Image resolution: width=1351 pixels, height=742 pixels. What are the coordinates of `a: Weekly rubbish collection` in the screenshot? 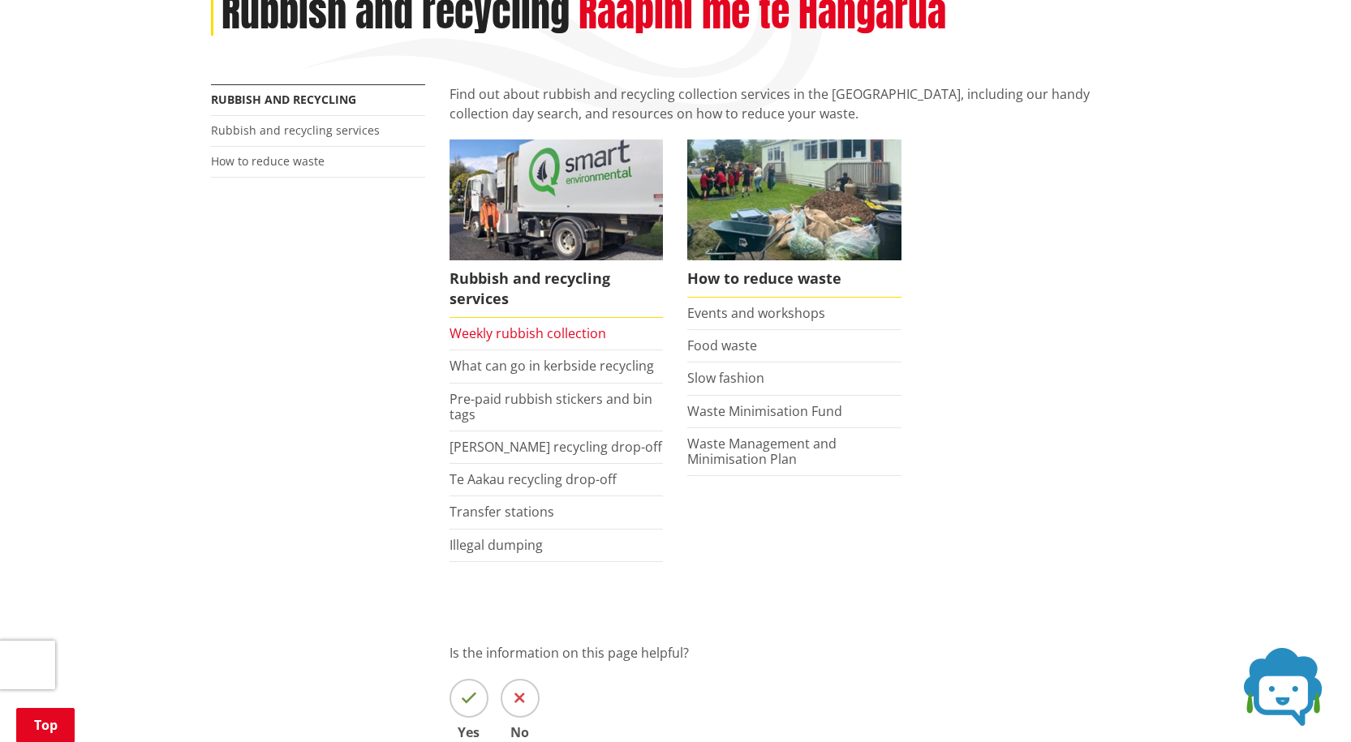 It's located at (527, 333).